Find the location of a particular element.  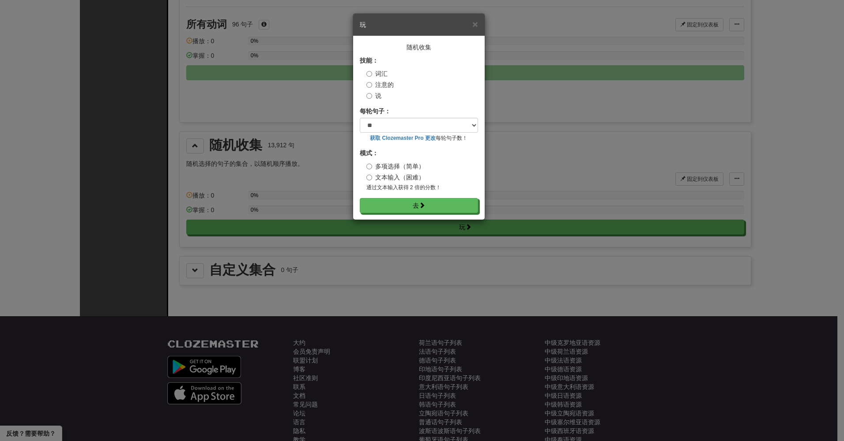

font: 注意的 is located at coordinates (384, 85).